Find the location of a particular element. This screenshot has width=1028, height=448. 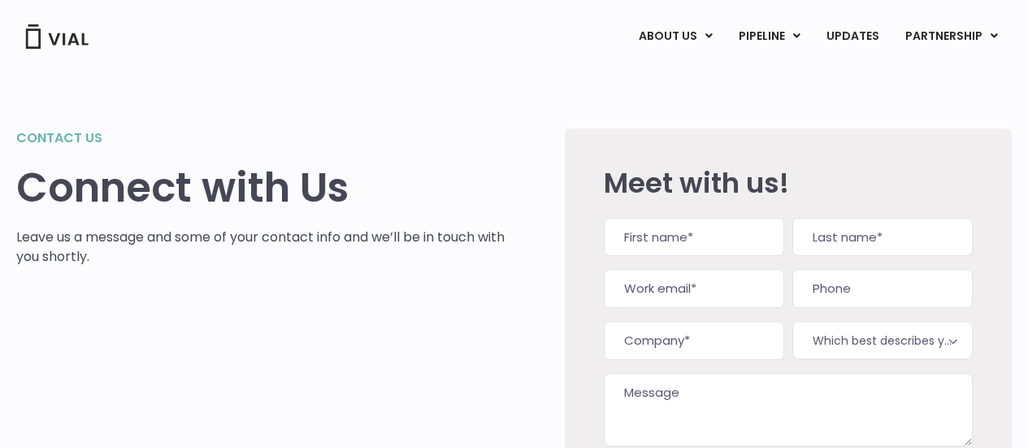

img: Vial Logo is located at coordinates (57, 37).